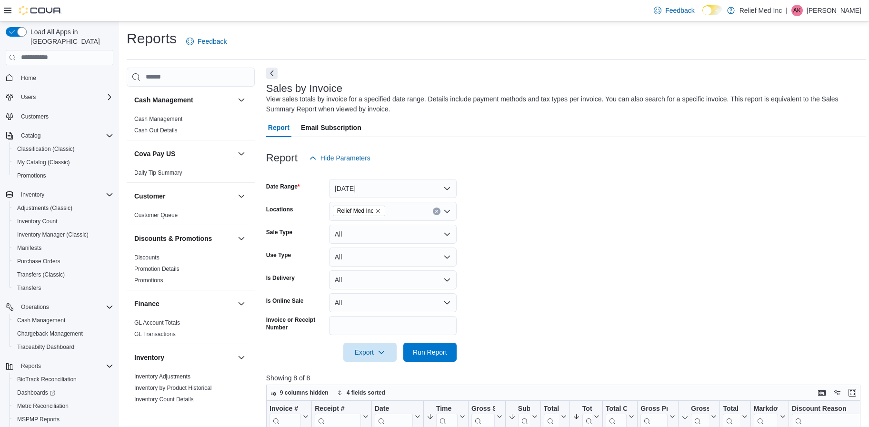  I want to click on a: Dashboards, so click(63, 393).